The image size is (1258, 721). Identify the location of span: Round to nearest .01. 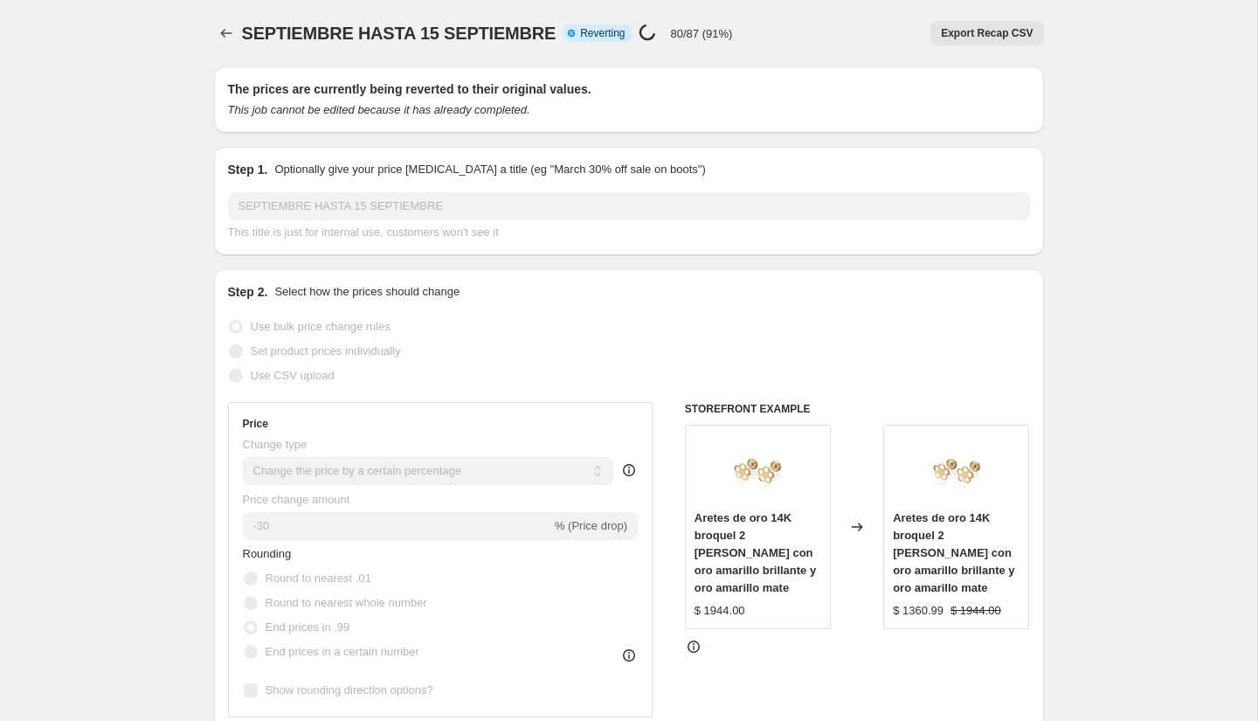
(318, 577).